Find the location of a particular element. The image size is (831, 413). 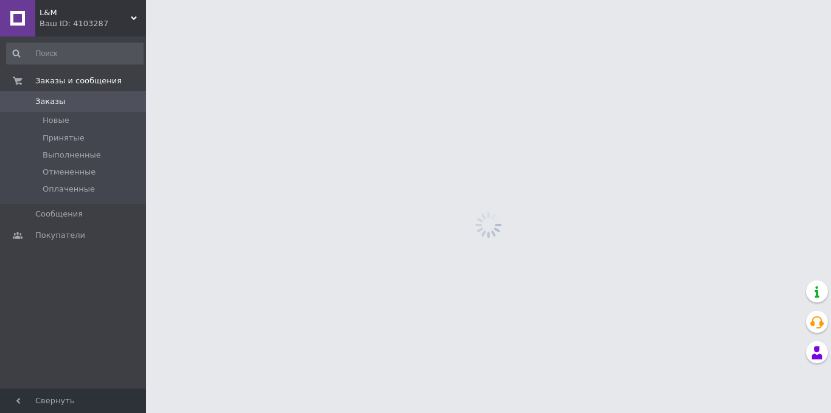

span: Выполненные is located at coordinates (72, 155).